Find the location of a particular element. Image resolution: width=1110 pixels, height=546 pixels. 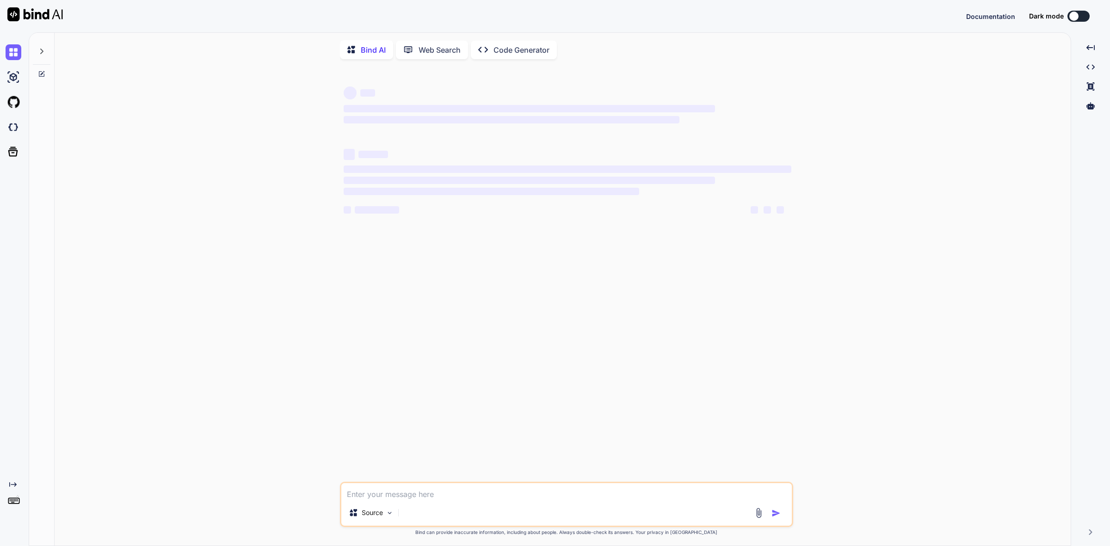

img: Pick Models is located at coordinates (389, 513).